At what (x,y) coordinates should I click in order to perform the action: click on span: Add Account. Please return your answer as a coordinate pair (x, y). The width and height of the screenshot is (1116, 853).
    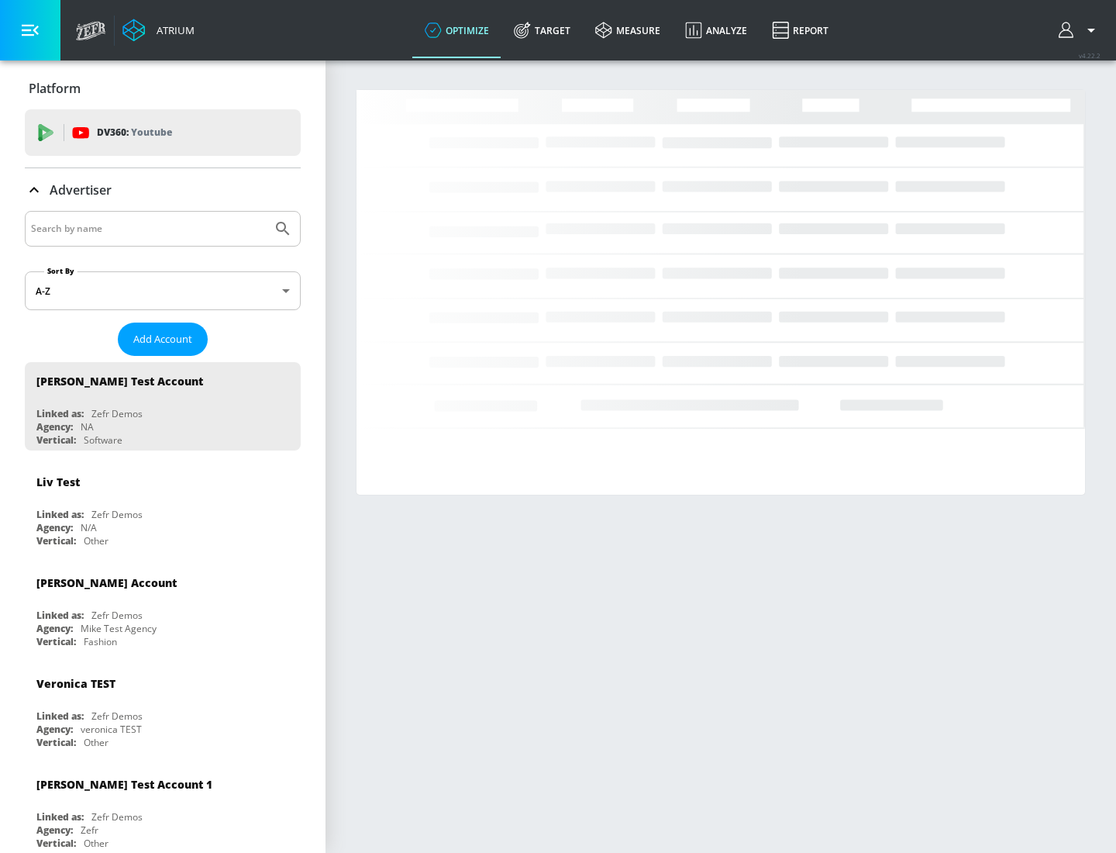
    Looking at the image, I should click on (163, 339).